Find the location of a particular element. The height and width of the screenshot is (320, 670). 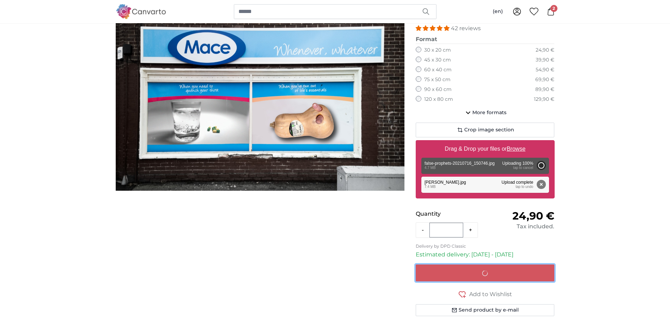

p: Quantity is located at coordinates (450, 214).